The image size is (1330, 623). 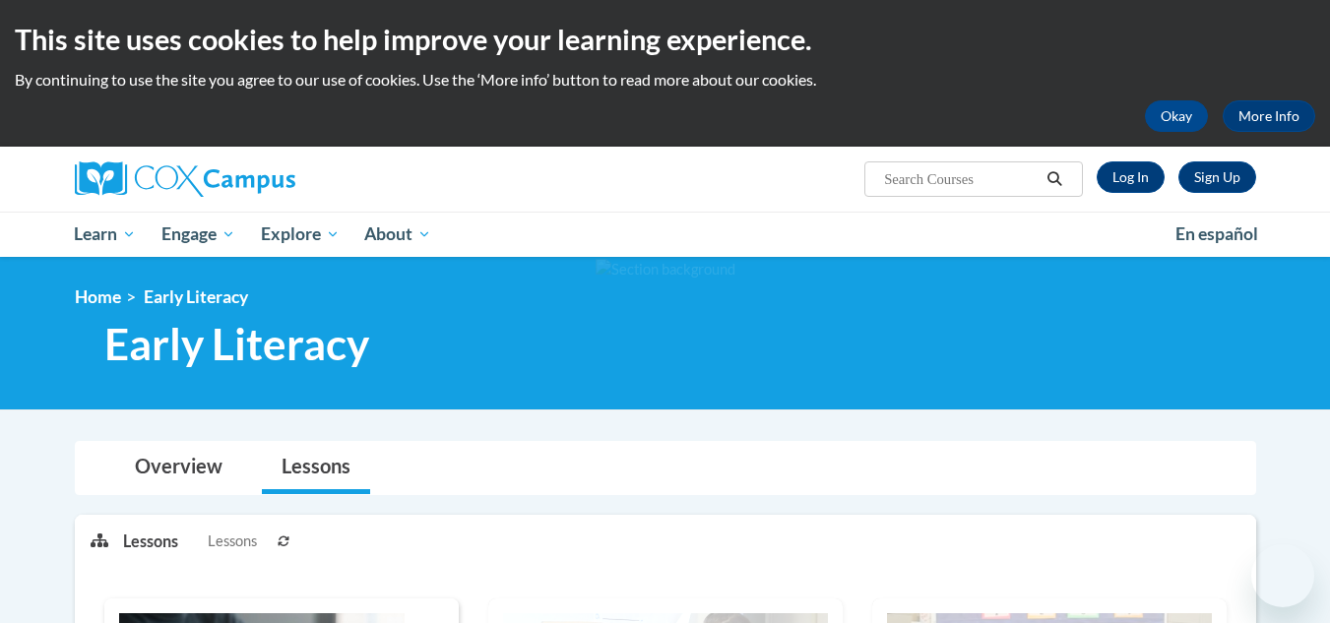 I want to click on span: En español, so click(x=1217, y=233).